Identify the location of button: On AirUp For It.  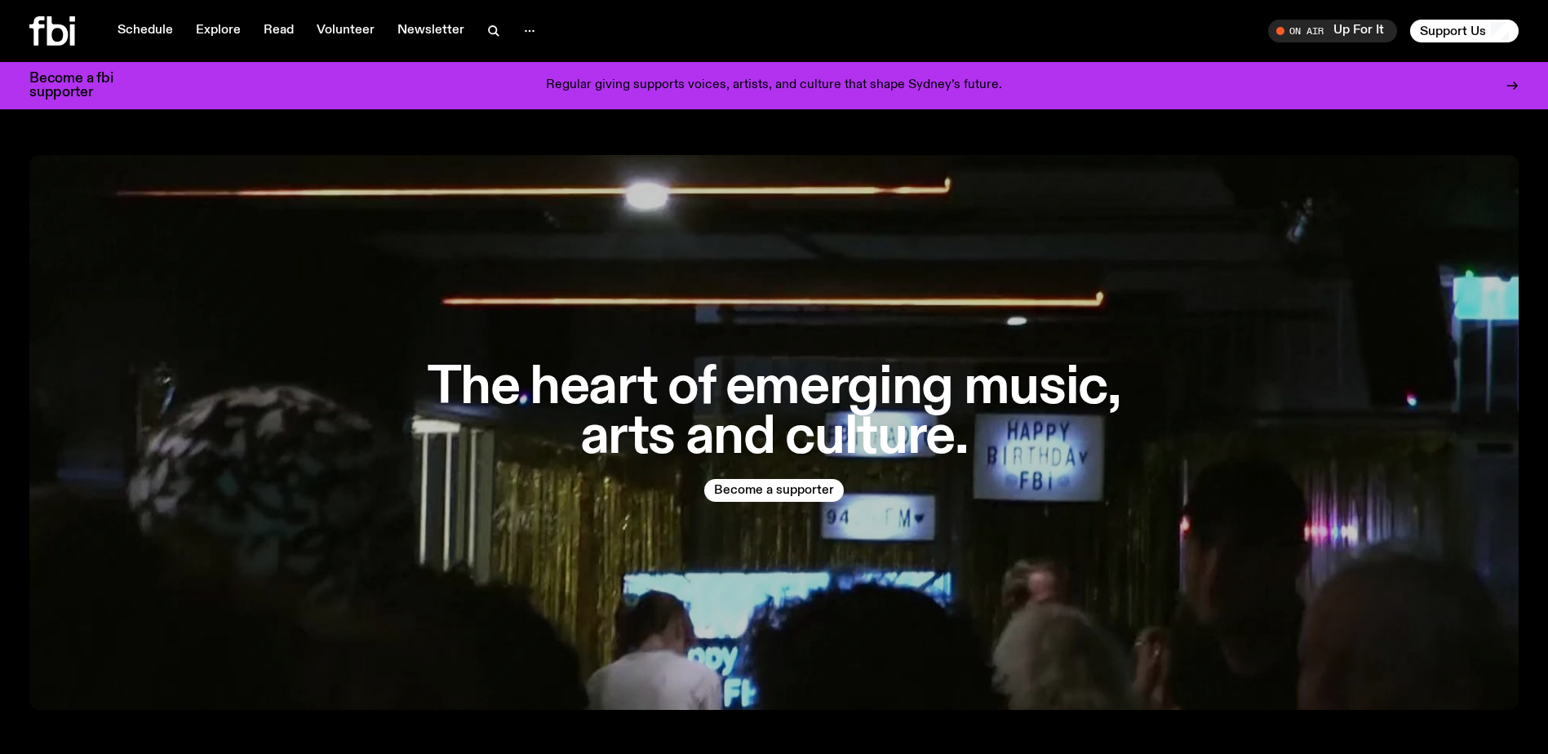
(1333, 31).